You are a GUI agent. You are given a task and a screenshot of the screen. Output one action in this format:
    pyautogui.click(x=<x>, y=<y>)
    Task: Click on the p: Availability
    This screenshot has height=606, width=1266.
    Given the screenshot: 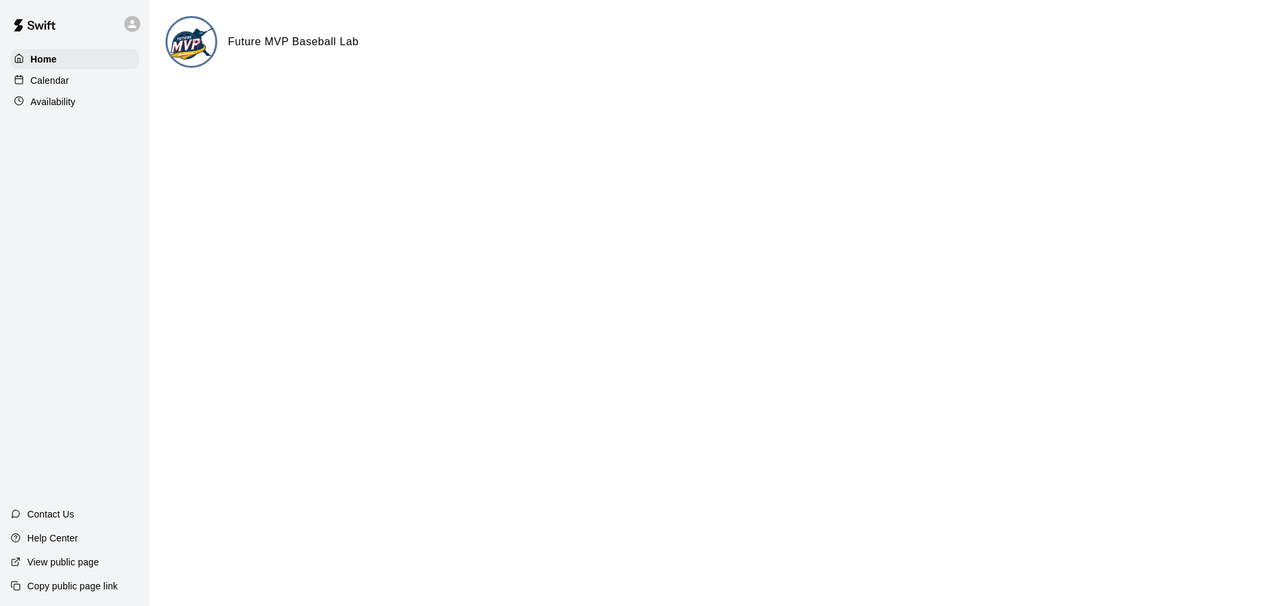 What is the action you would take?
    pyautogui.click(x=53, y=102)
    